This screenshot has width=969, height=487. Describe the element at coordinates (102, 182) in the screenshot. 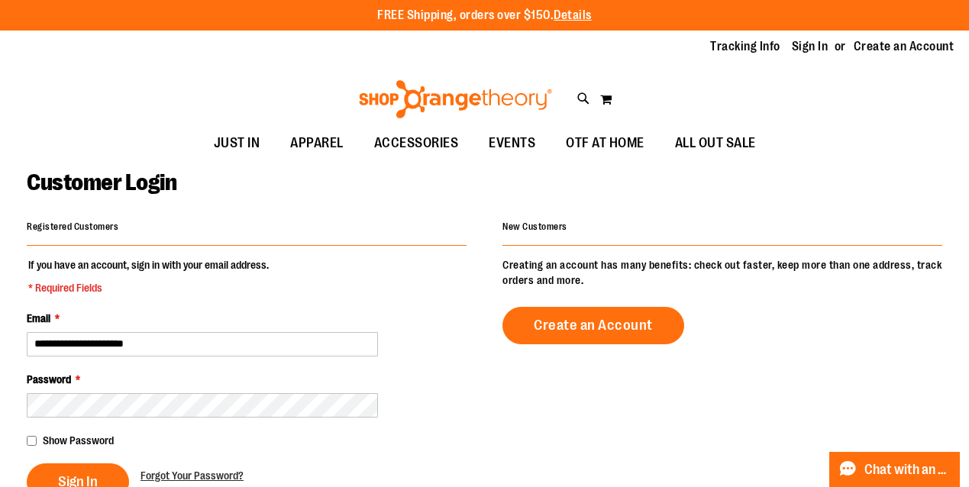

I see `span: Customer Login` at that location.